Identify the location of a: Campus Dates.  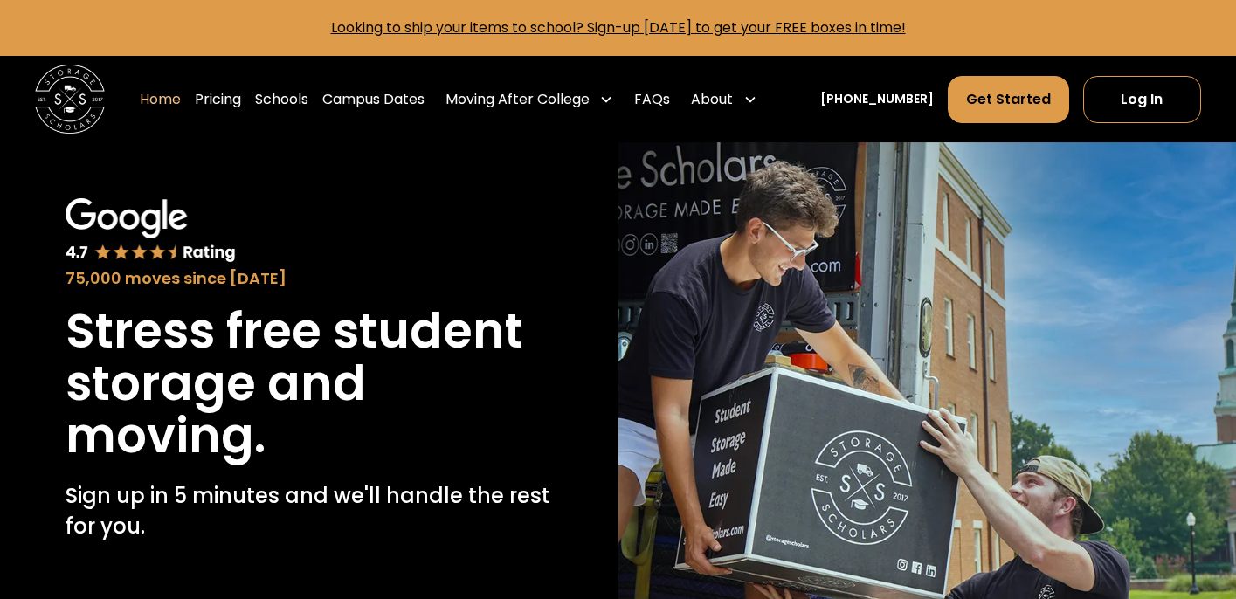
(373, 100).